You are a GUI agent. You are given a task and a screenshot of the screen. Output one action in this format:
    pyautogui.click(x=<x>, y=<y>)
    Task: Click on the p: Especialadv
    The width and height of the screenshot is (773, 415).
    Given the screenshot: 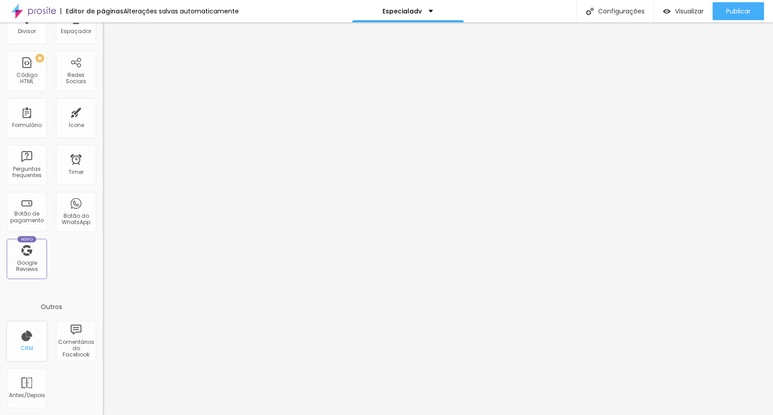 What is the action you would take?
    pyautogui.click(x=402, y=11)
    